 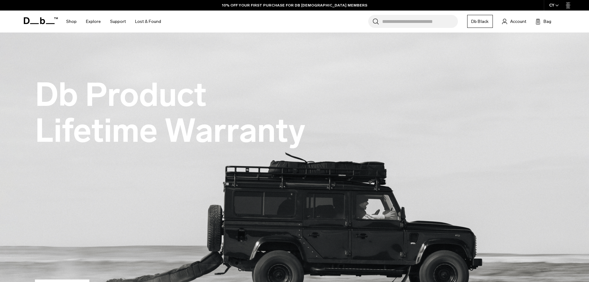 What do you see at coordinates (118, 21) in the screenshot?
I see `a: Support` at bounding box center [118, 21].